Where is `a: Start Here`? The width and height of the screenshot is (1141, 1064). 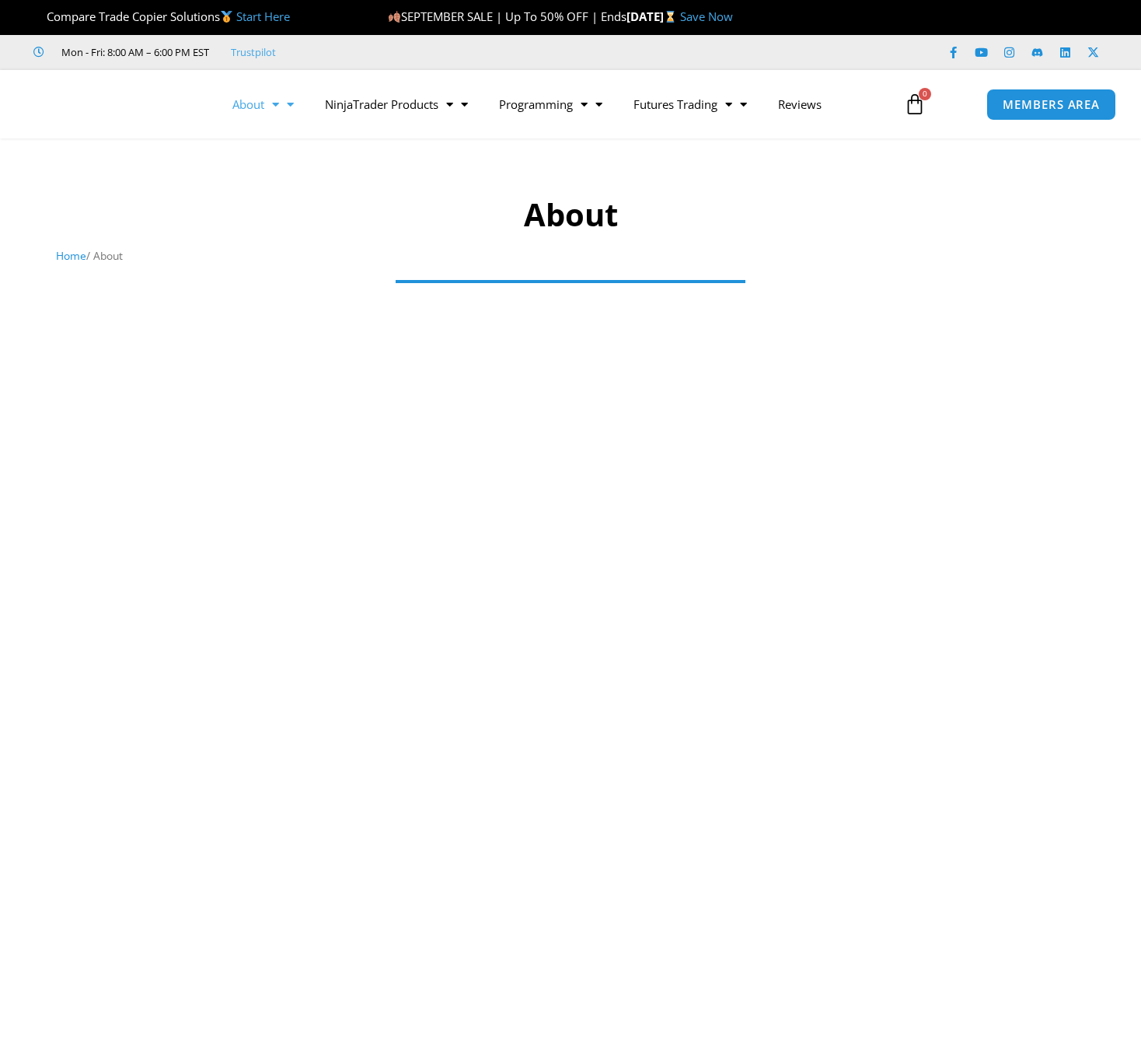 a: Start Here is located at coordinates (263, 16).